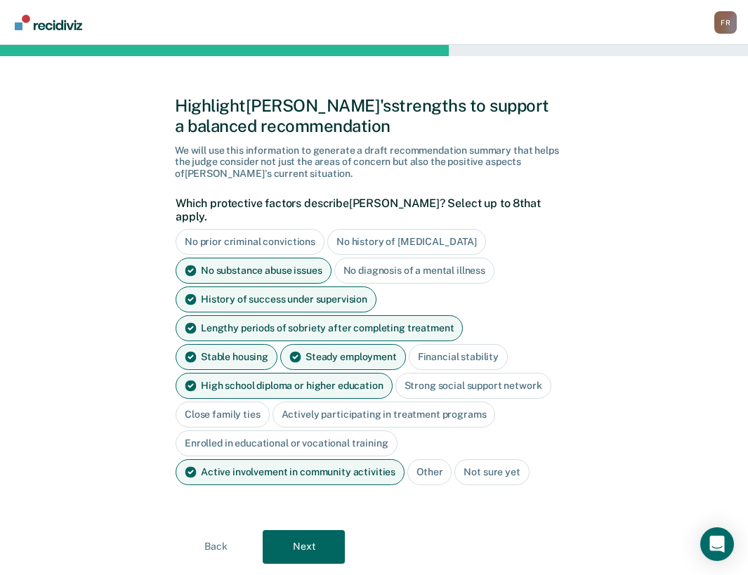 This screenshot has height=575, width=748. Describe the element at coordinates (415, 271) in the screenshot. I see `div: No diagnosis of a mental illness` at that location.